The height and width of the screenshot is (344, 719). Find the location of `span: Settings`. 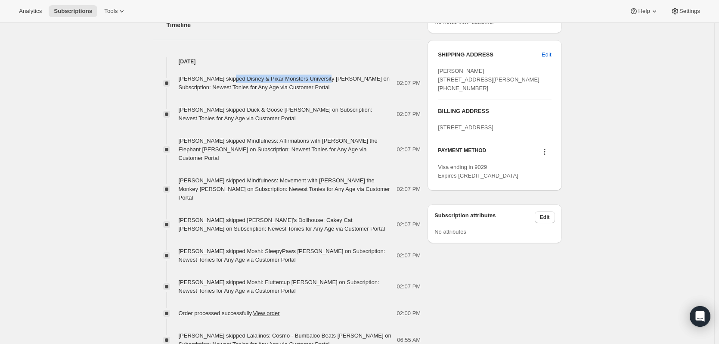

span: Settings is located at coordinates (690, 11).